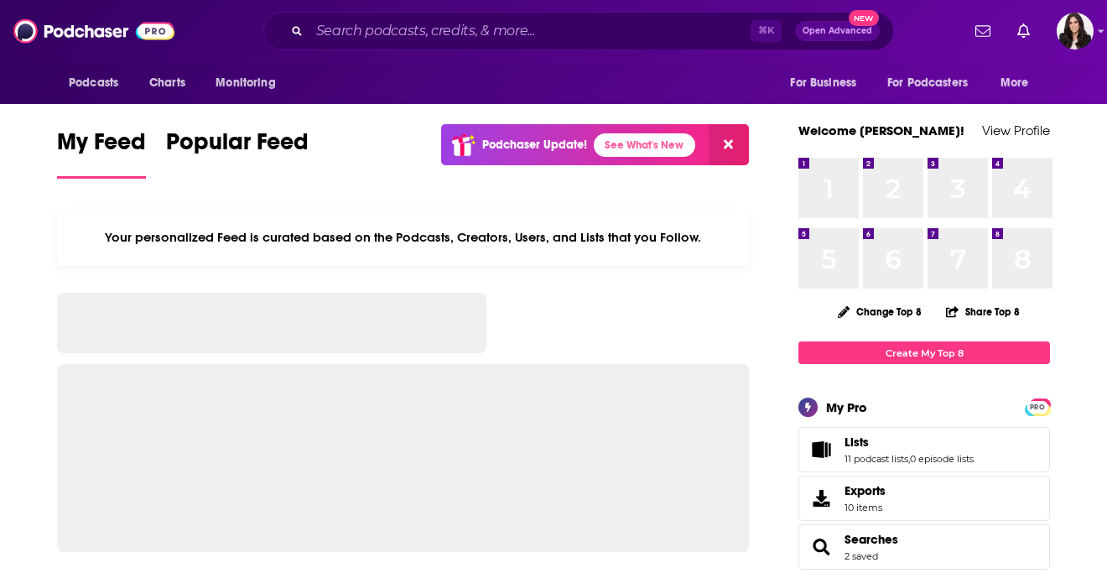 This screenshot has width=1107, height=573. What do you see at coordinates (101, 153) in the screenshot?
I see `a: My Feed` at bounding box center [101, 153].